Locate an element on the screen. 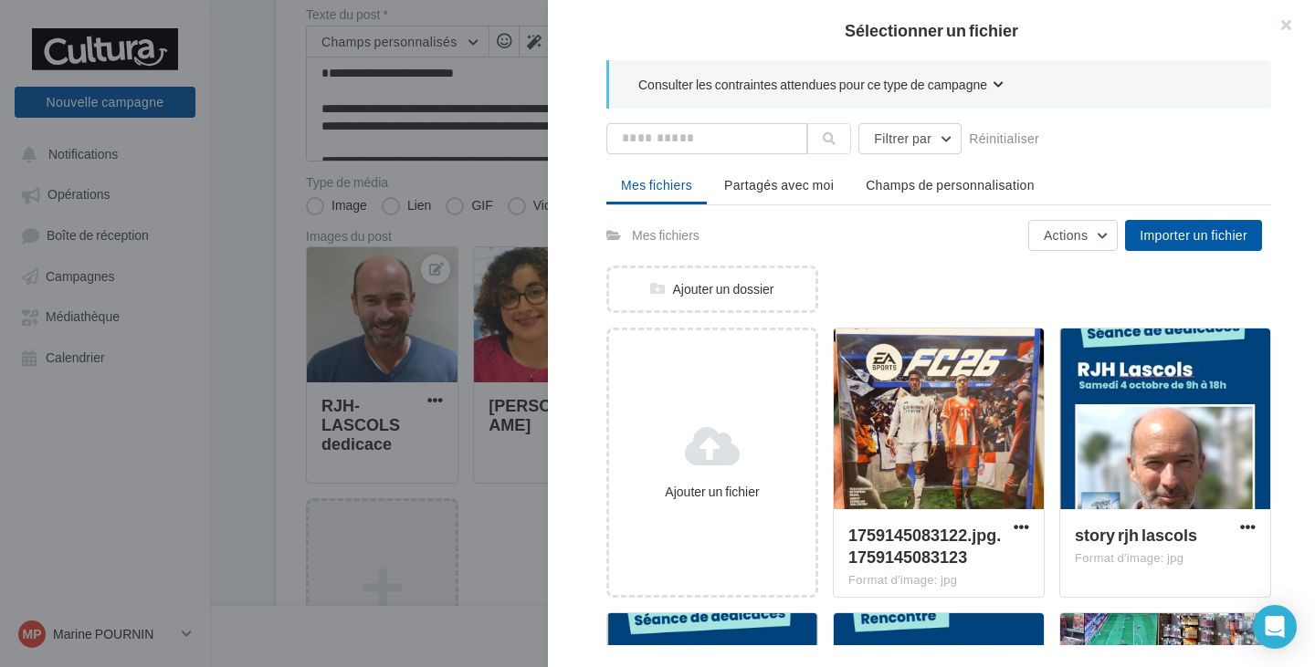 Image resolution: width=1315 pixels, height=667 pixels. h2: Sélectionner un fichier is located at coordinates (931, 30).